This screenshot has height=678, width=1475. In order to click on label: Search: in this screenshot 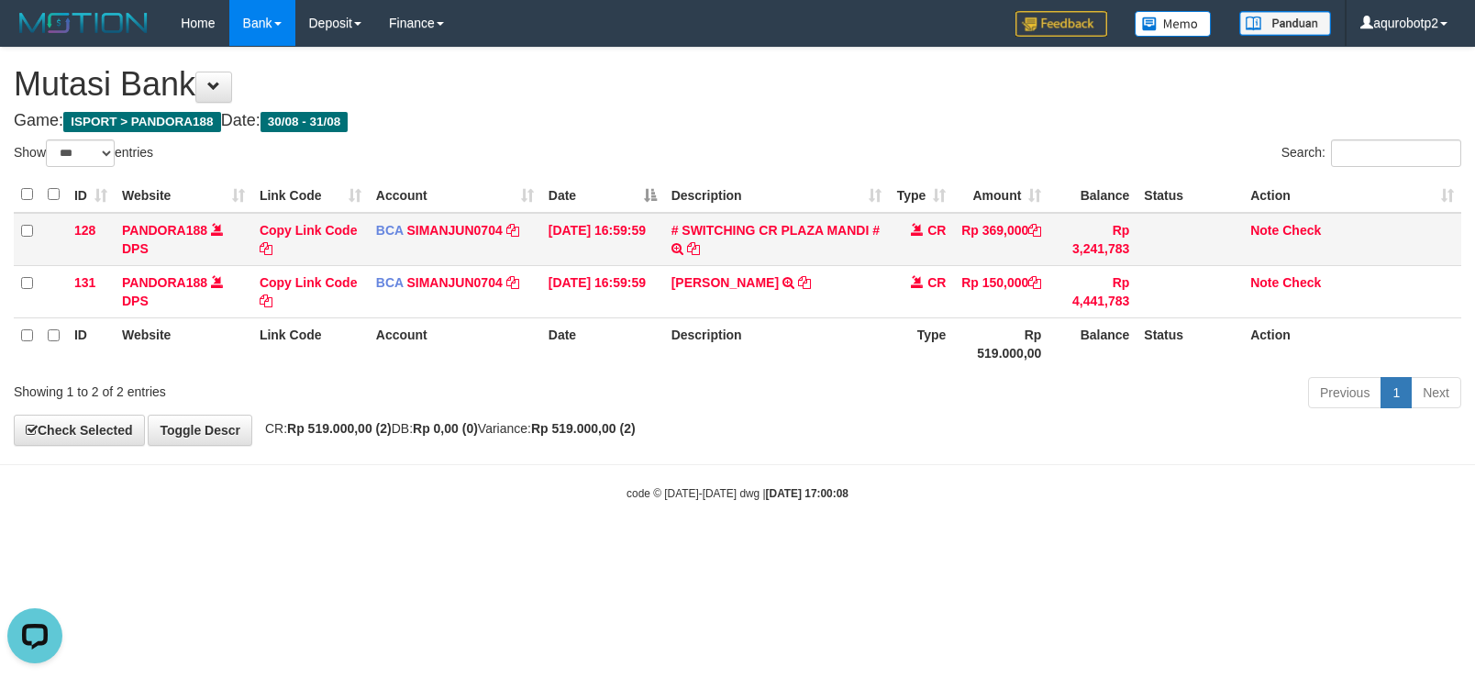, I will do `click(1372, 153)`.